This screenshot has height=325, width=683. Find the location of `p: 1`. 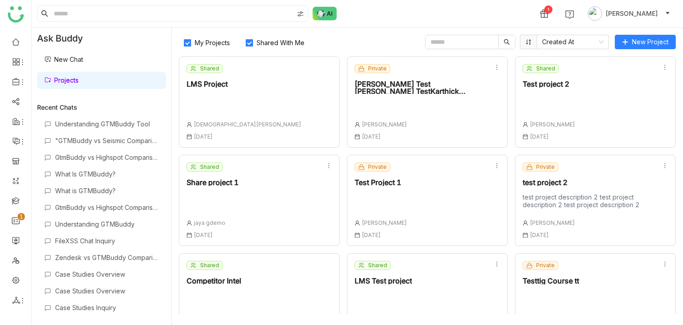

p: 1 is located at coordinates (21, 217).